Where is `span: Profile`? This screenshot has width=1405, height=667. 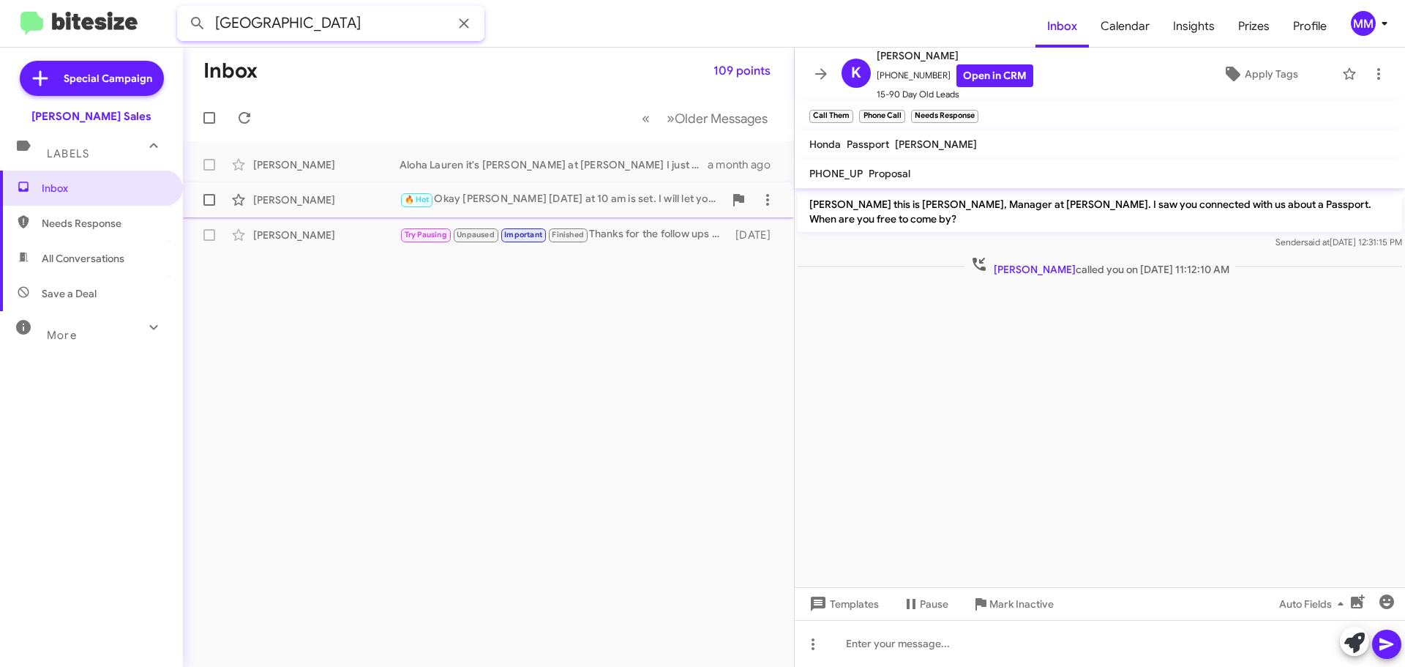
span: Profile is located at coordinates (1310, 26).